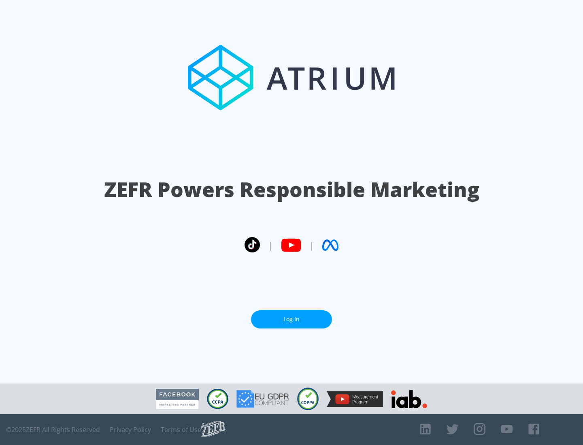 The width and height of the screenshot is (583, 445). What do you see at coordinates (354, 399) in the screenshot?
I see `img: YouTube Measurement Program` at bounding box center [354, 399].